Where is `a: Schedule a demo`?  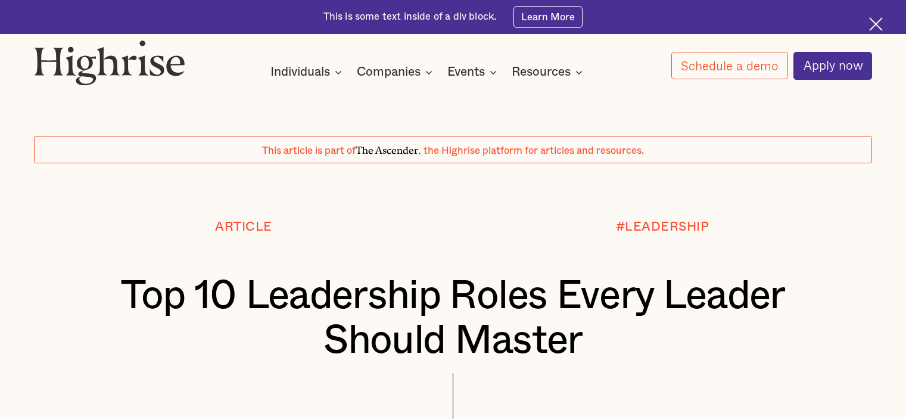
a: Schedule a demo is located at coordinates (730, 66).